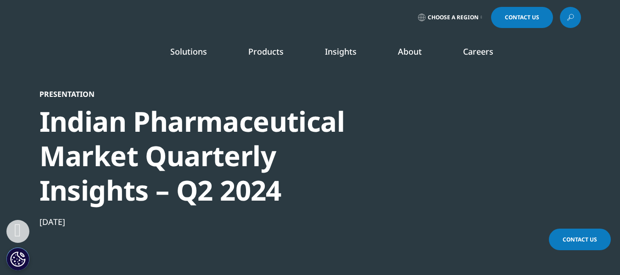 This screenshot has height=275, width=620. What do you see at coordinates (453, 17) in the screenshot?
I see `span: Choose a Region` at bounding box center [453, 17].